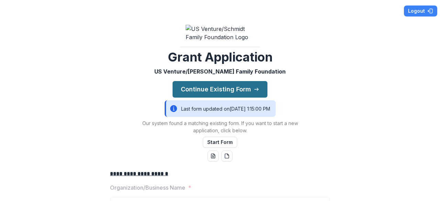 The image size is (440, 201). Describe the element at coordinates (421, 11) in the screenshot. I see `button: Logout` at that location.